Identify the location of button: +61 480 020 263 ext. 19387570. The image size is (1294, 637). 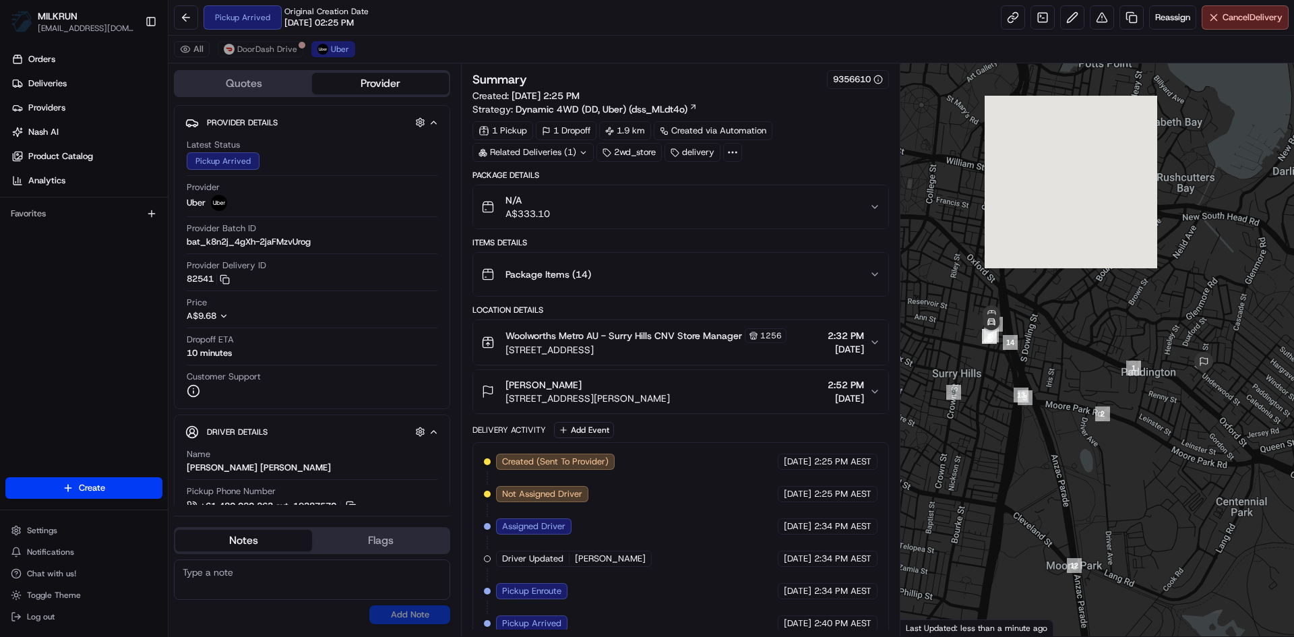
(272, 506).